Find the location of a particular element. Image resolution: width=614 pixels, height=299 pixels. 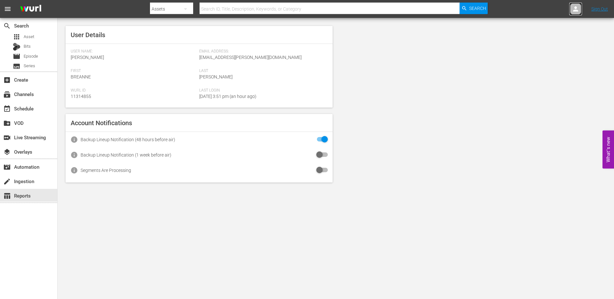

button: Open Feedback Widget is located at coordinates (608, 149).